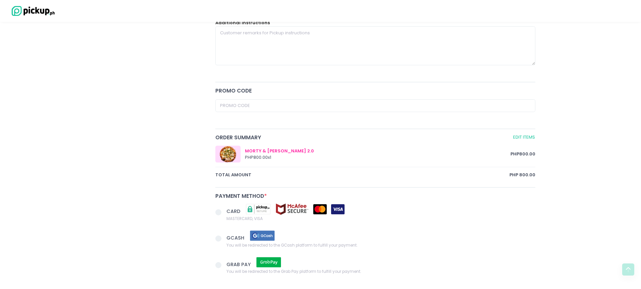  What do you see at coordinates (376, 106) in the screenshot?
I see `input: Promo Code` at bounding box center [376, 106].